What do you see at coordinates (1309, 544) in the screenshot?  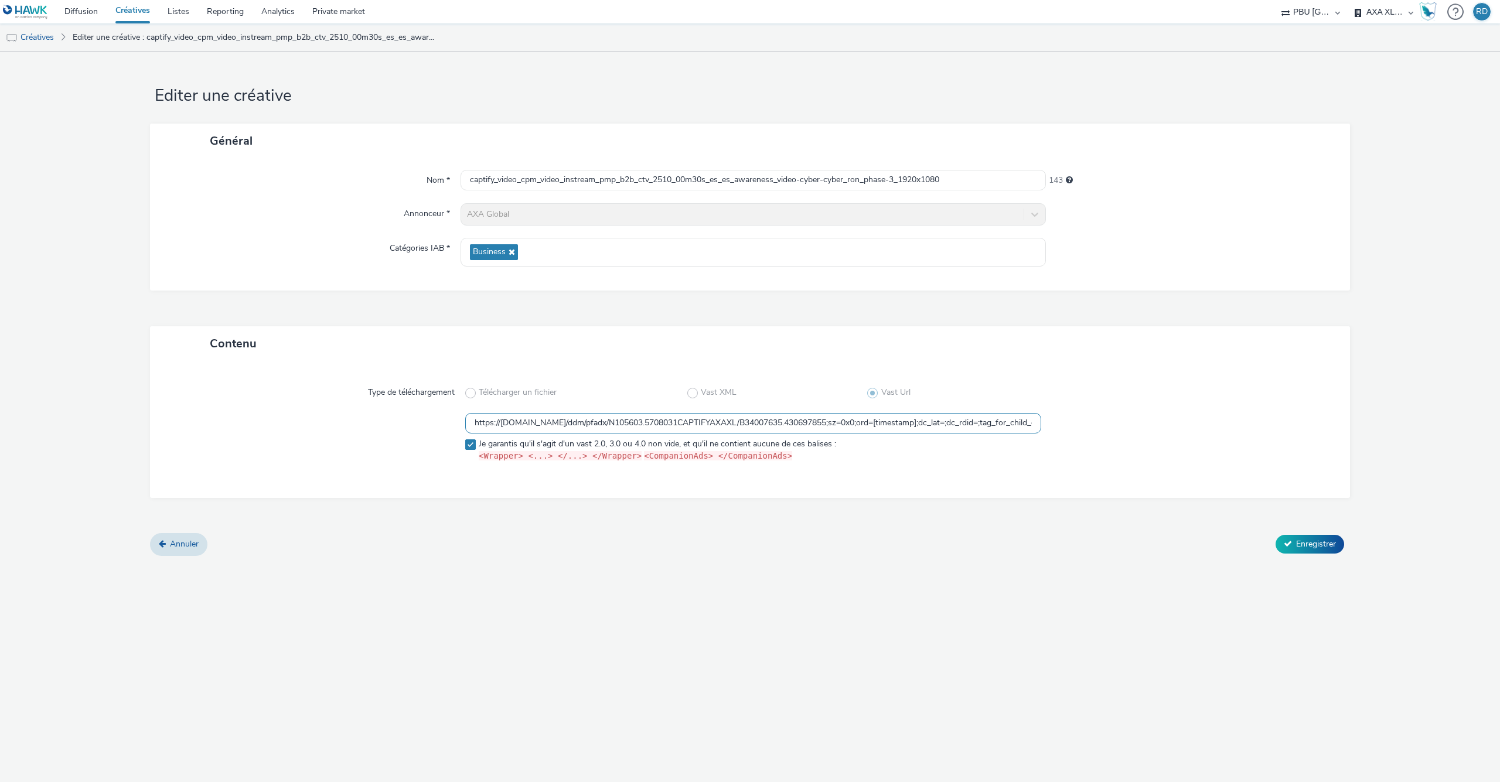 I see `button: Enregistrer` at bounding box center [1309, 544].